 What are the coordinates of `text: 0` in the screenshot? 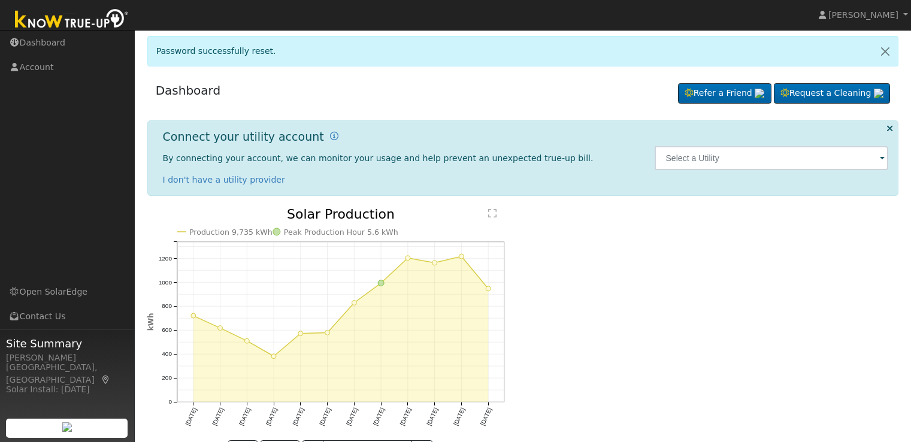 It's located at (170, 401).